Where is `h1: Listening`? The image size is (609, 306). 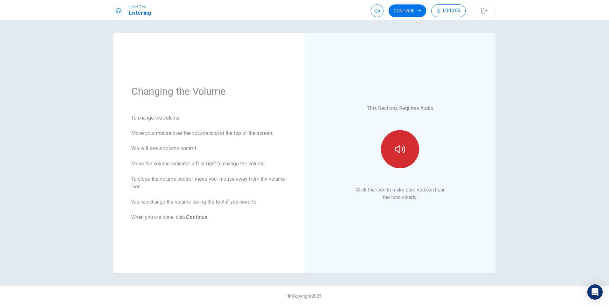
h1: Listening is located at coordinates (140, 13).